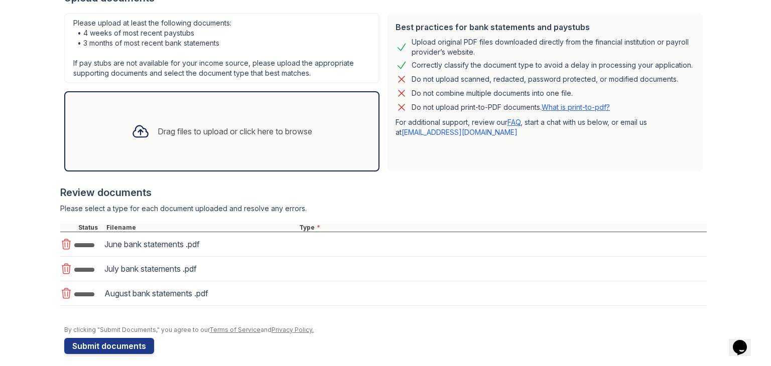 This screenshot has width=771, height=366. I want to click on div: Do not upload scanned, redacted, password protected, or modified documents., so click(544, 79).